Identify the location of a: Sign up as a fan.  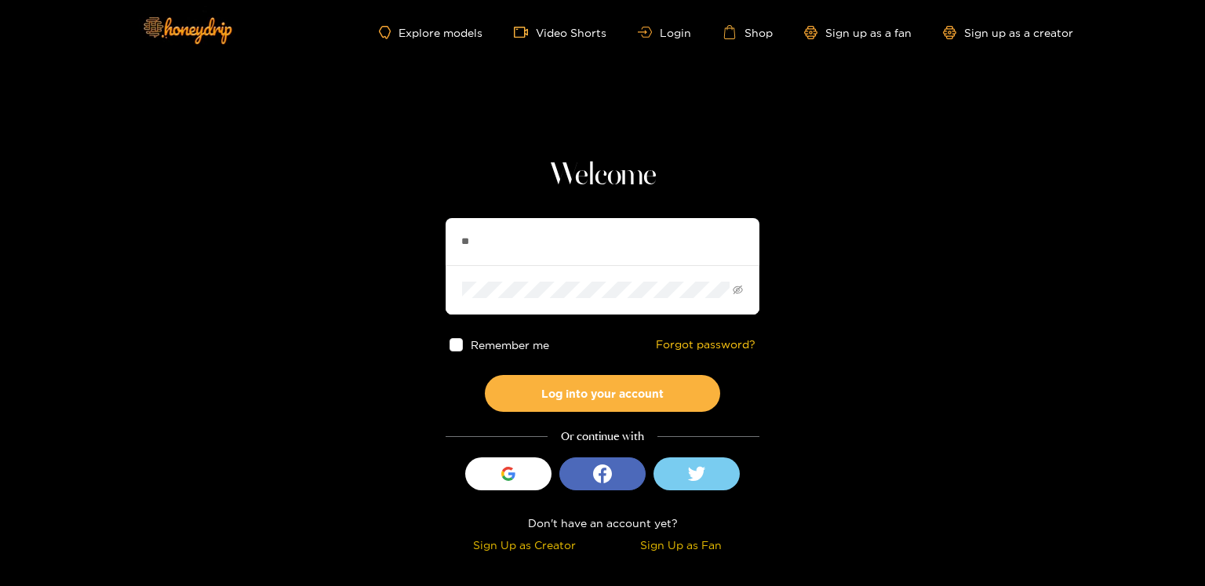
(858, 32).